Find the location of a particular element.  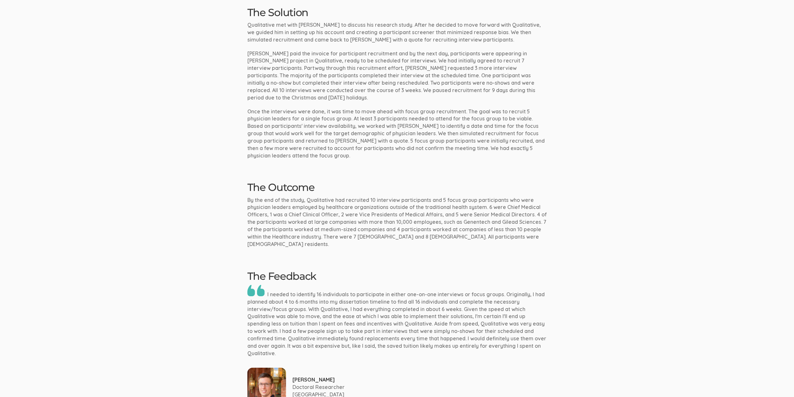

h2: The Solution is located at coordinates (397, 12).